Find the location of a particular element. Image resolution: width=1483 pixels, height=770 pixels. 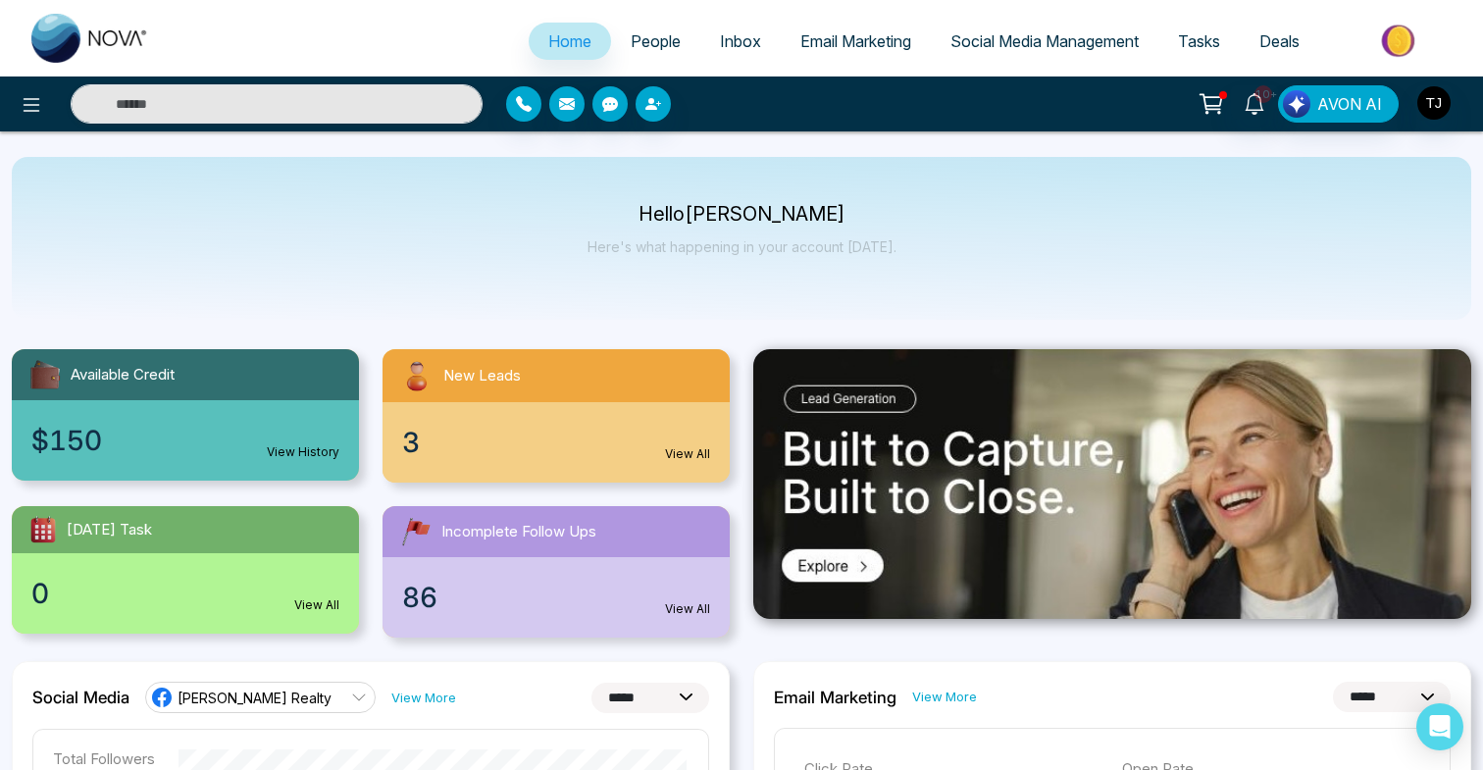

img: todayTask.svg is located at coordinates (43, 530).